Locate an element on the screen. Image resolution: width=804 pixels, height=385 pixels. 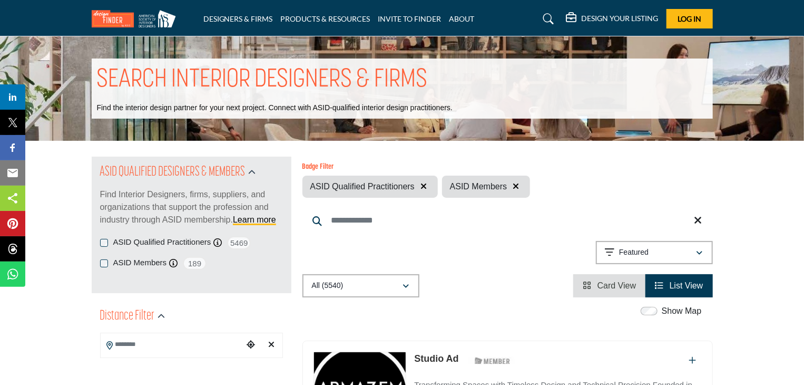
label: ASID Members is located at coordinates (140, 262).